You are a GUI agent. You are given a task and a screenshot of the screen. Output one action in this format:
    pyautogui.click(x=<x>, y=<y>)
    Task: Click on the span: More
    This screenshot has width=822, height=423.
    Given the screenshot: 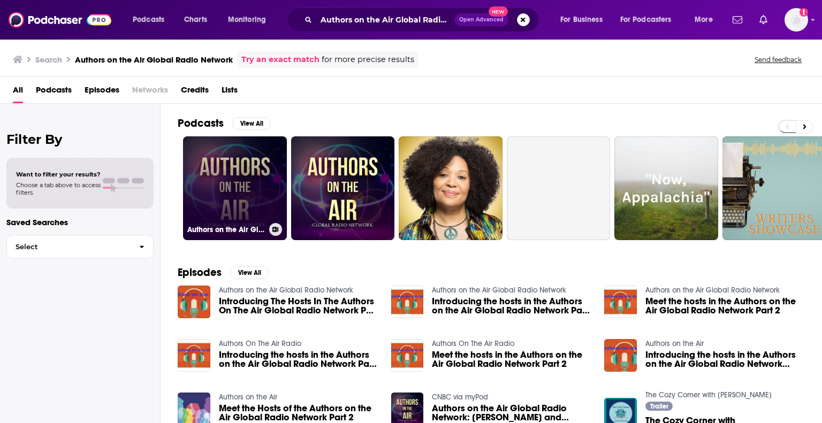 What is the action you would take?
    pyautogui.click(x=704, y=20)
    